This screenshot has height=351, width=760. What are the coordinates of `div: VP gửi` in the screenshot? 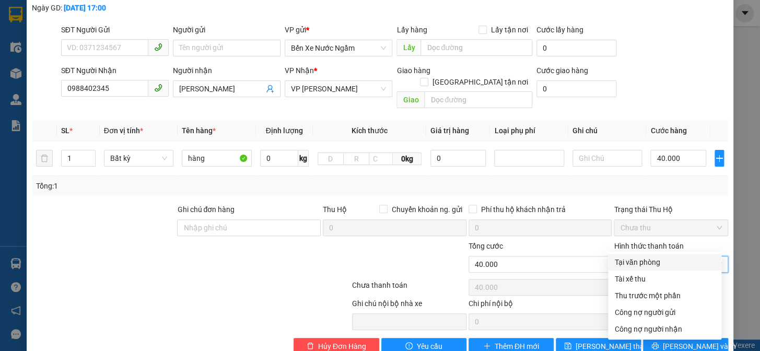 It's located at (339, 30).